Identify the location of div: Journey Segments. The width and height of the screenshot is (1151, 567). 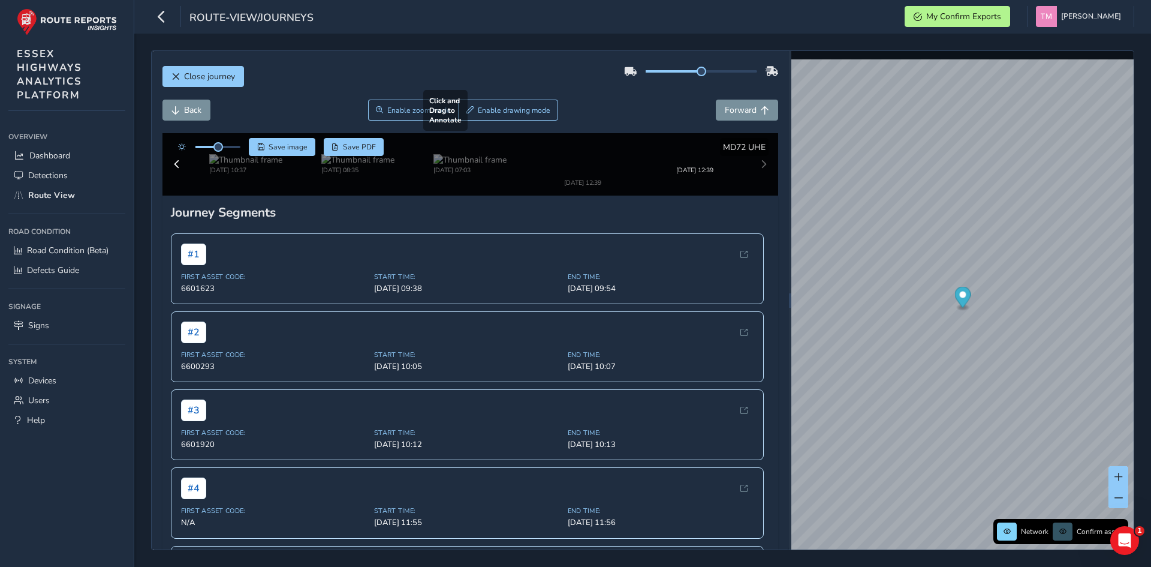
(471, 201).